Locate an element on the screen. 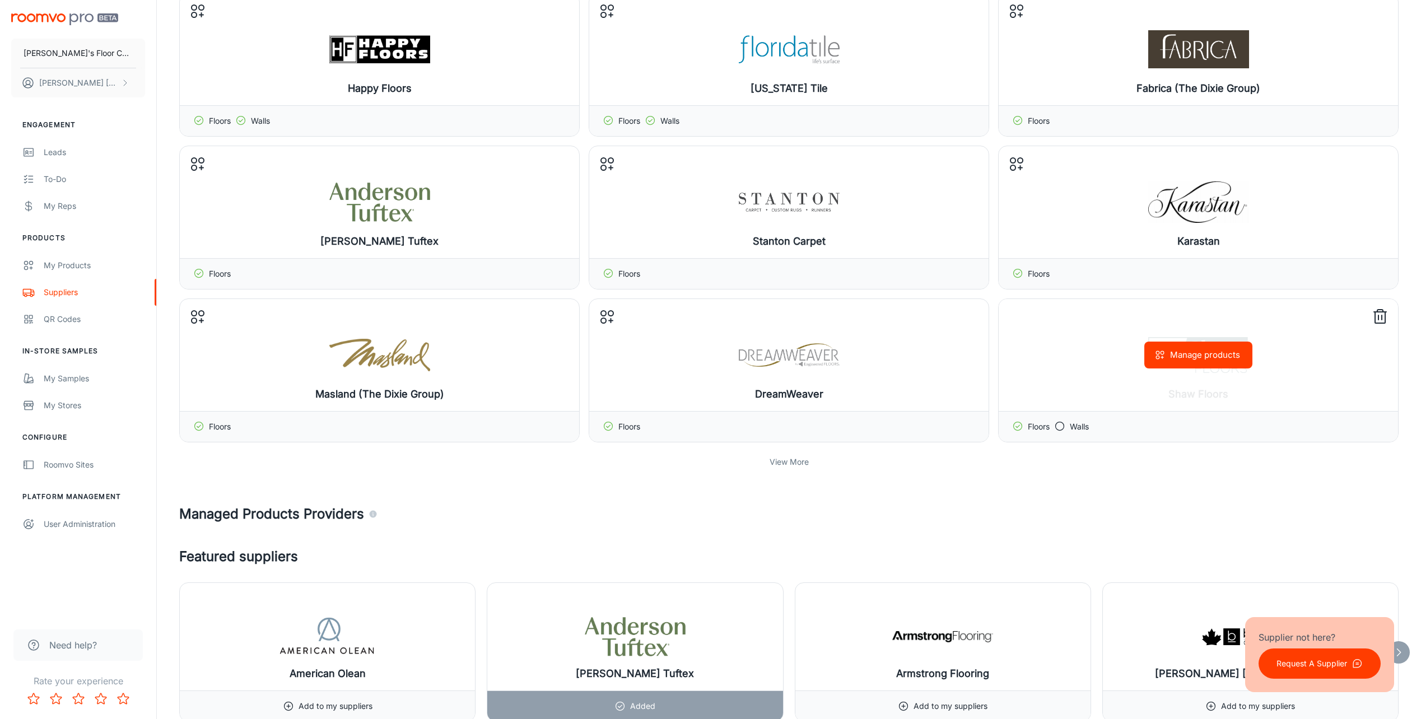 The height and width of the screenshot is (719, 1421). img: American Olean is located at coordinates (328, 637).